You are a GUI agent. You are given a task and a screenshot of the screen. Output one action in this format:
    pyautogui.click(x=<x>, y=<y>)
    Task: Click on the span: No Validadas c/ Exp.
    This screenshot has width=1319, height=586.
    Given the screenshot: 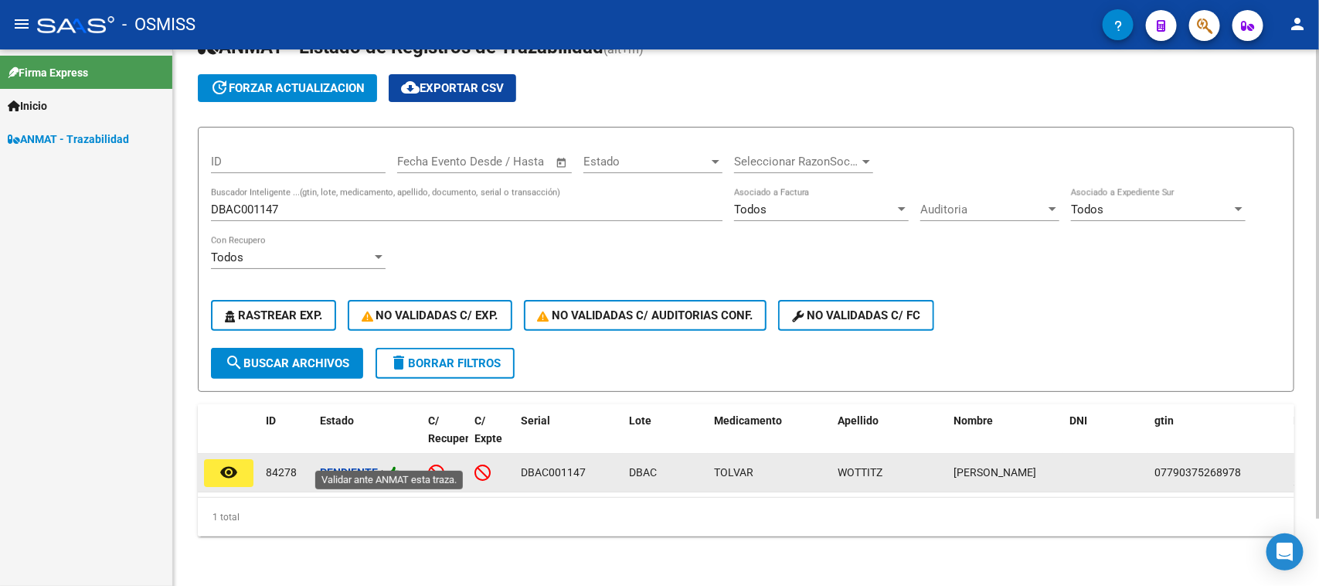 What is the action you would take?
    pyautogui.click(x=430, y=315)
    